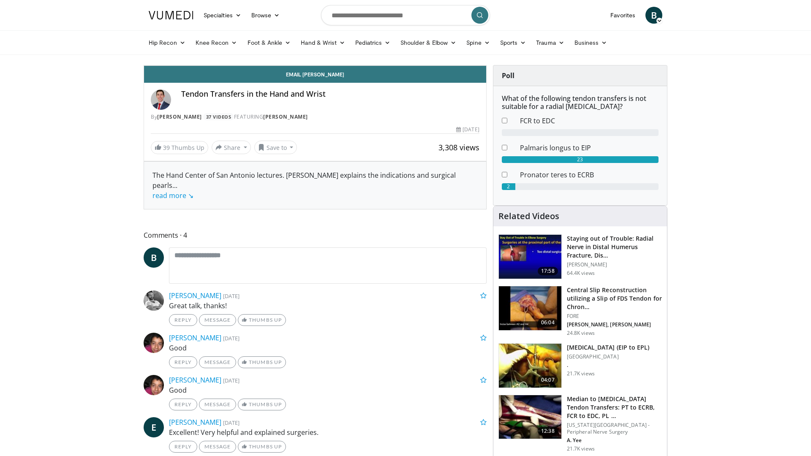 The image size is (811, 456). Describe the element at coordinates (529, 216) in the screenshot. I see `h4: Related Videos` at that location.